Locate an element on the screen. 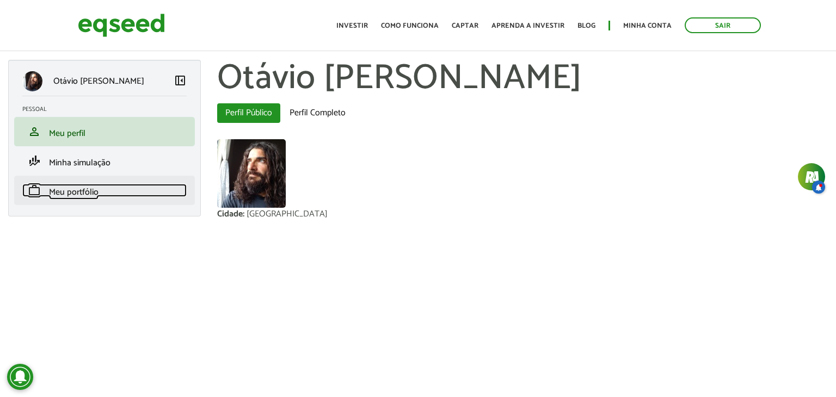 This screenshot has height=397, width=836. div: Cidade is located at coordinates (232, 214).